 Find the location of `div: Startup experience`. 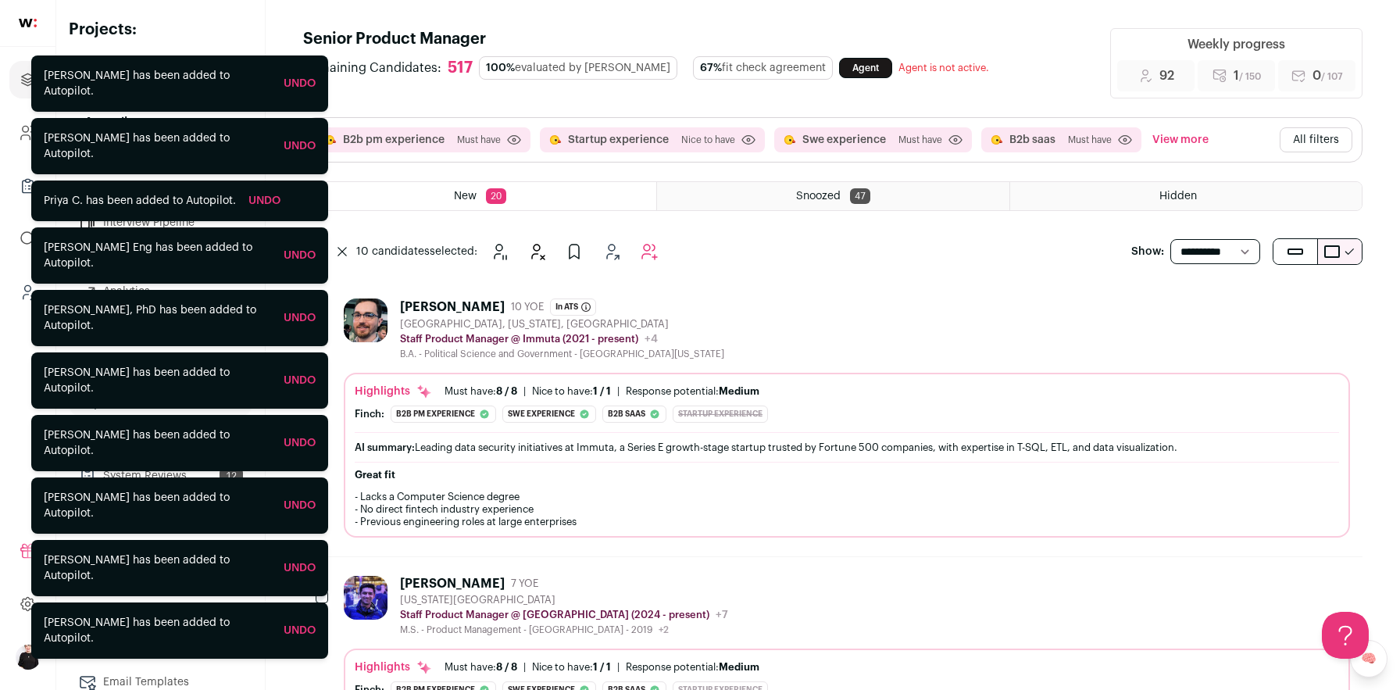

div: Startup experience is located at coordinates (721, 414).